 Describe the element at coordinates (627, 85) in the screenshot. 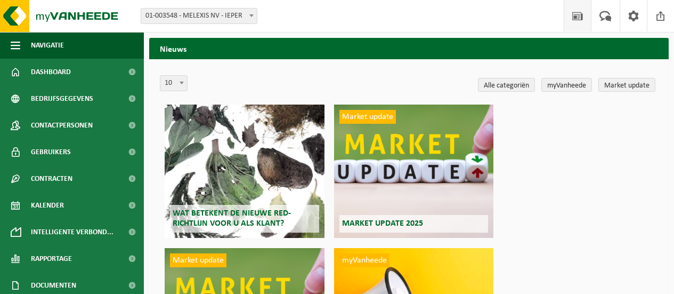

I see `a: Market update` at that location.